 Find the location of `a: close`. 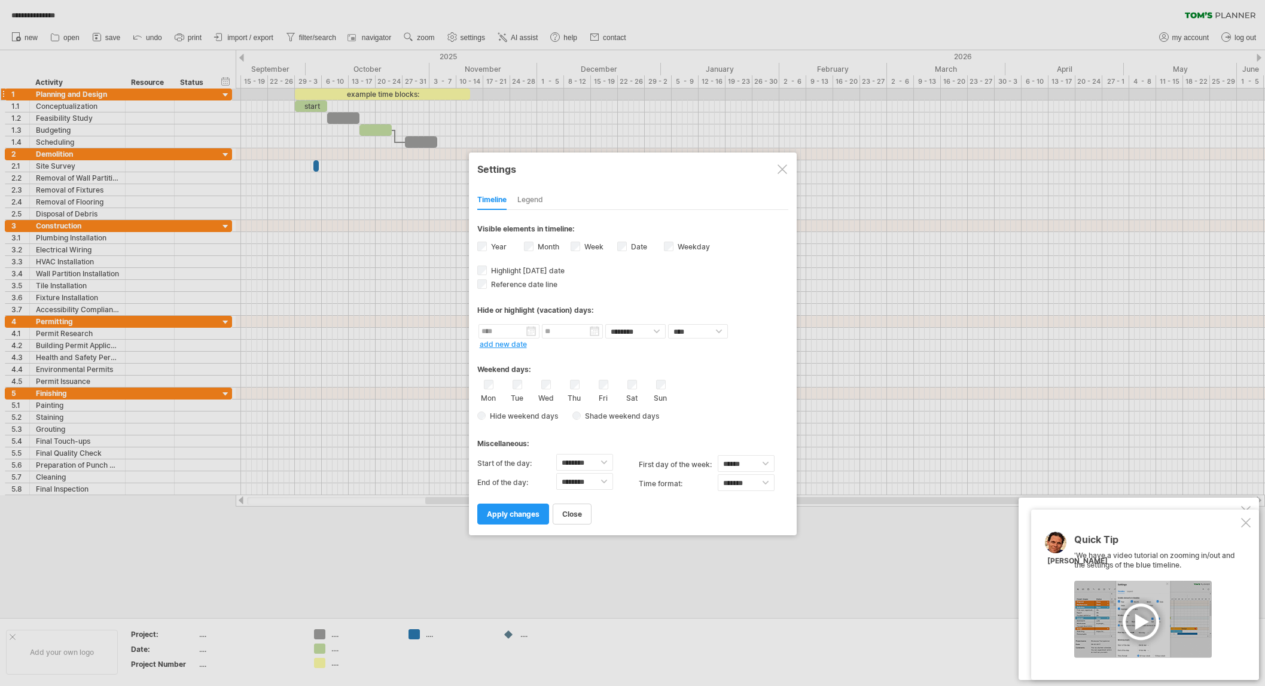

a: close is located at coordinates (572, 514).